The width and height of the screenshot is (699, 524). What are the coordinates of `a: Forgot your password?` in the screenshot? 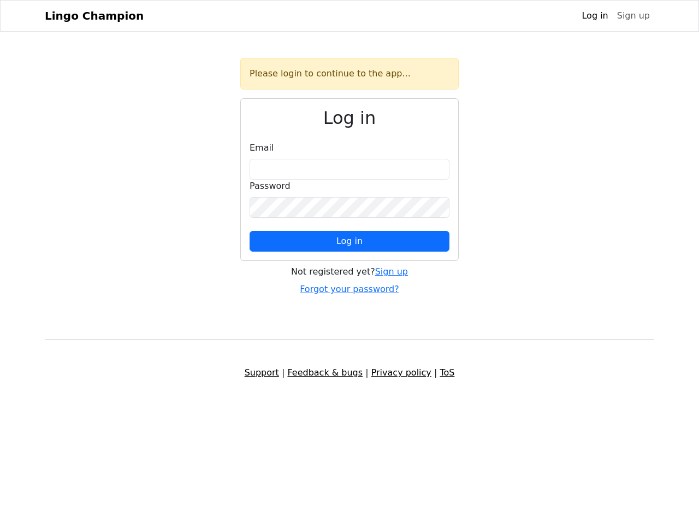 It's located at (349, 289).